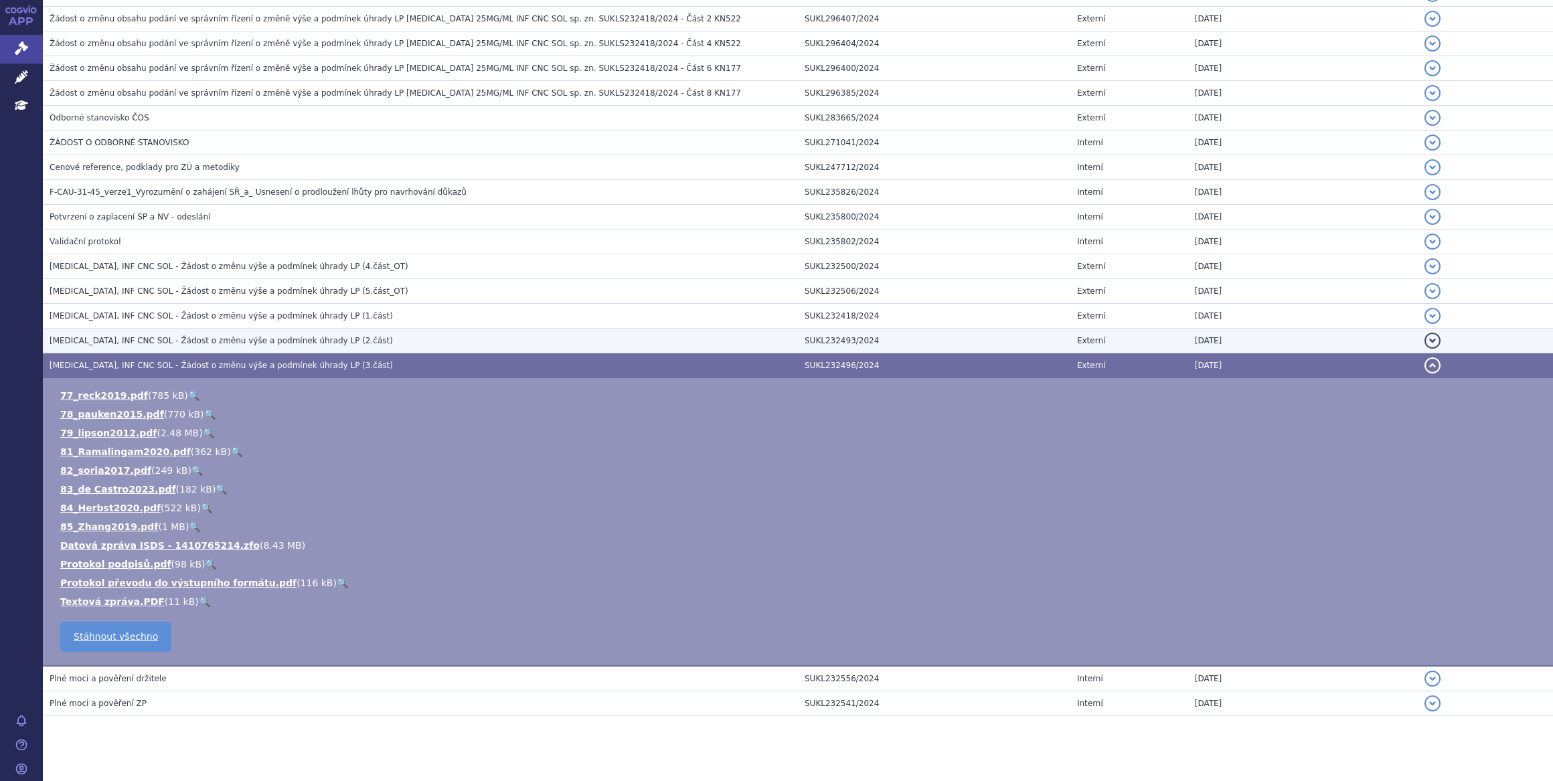  Describe the element at coordinates (934, 341) in the screenshot. I see `td: SUKL232493/2024` at that location.